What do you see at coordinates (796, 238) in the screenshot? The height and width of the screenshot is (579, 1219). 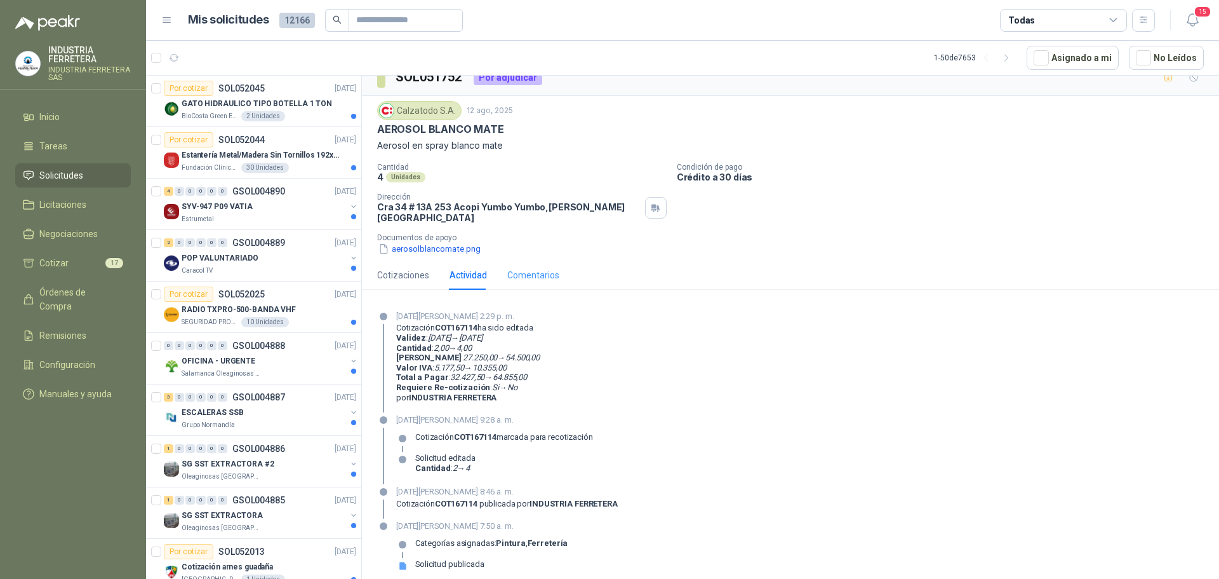 I see `p: Documentos de apoyo` at bounding box center [796, 238].